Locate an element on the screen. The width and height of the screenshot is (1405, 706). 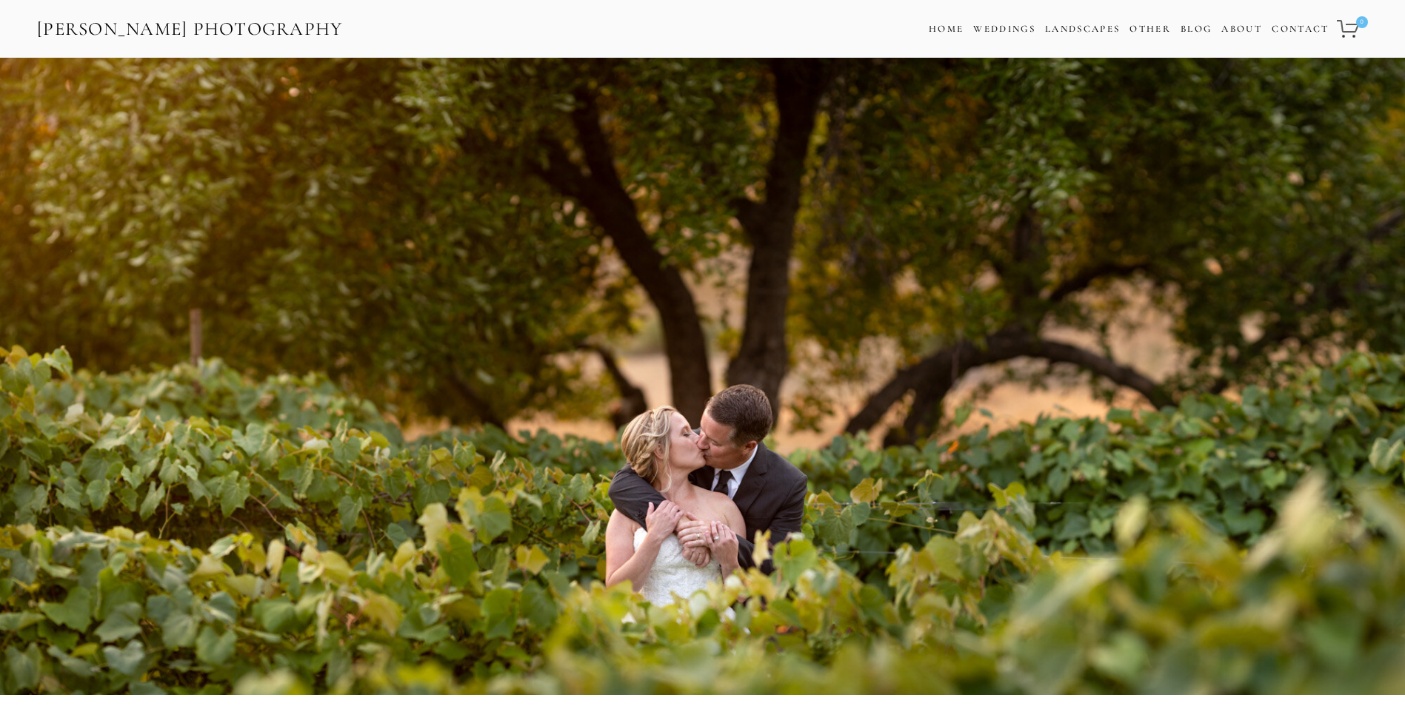
a: Weddings is located at coordinates (1004, 29).